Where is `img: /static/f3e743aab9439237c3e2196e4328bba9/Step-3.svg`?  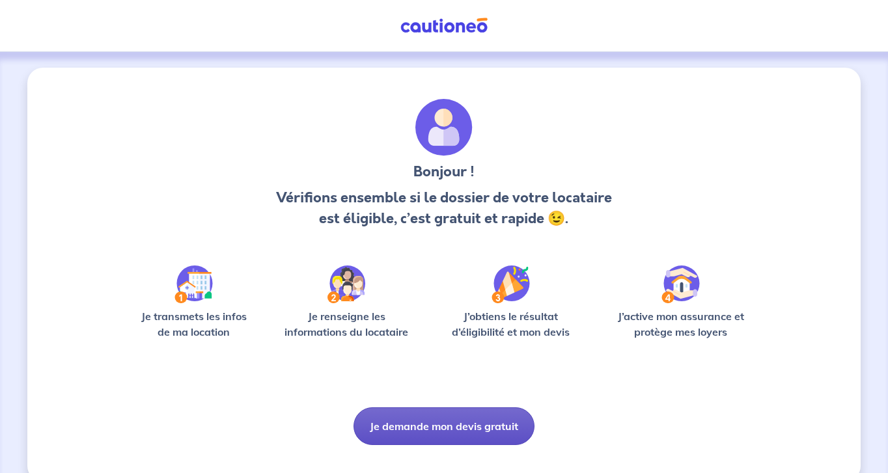
img: /static/f3e743aab9439237c3e2196e4328bba9/Step-3.svg is located at coordinates (510, 284).